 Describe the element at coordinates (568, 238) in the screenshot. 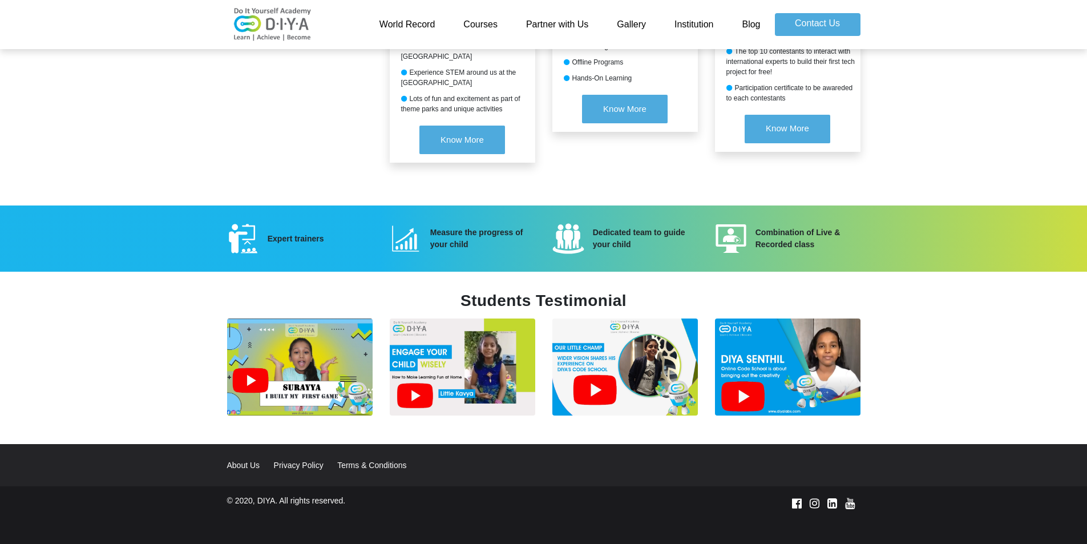

I see `img: 3.svg` at that location.